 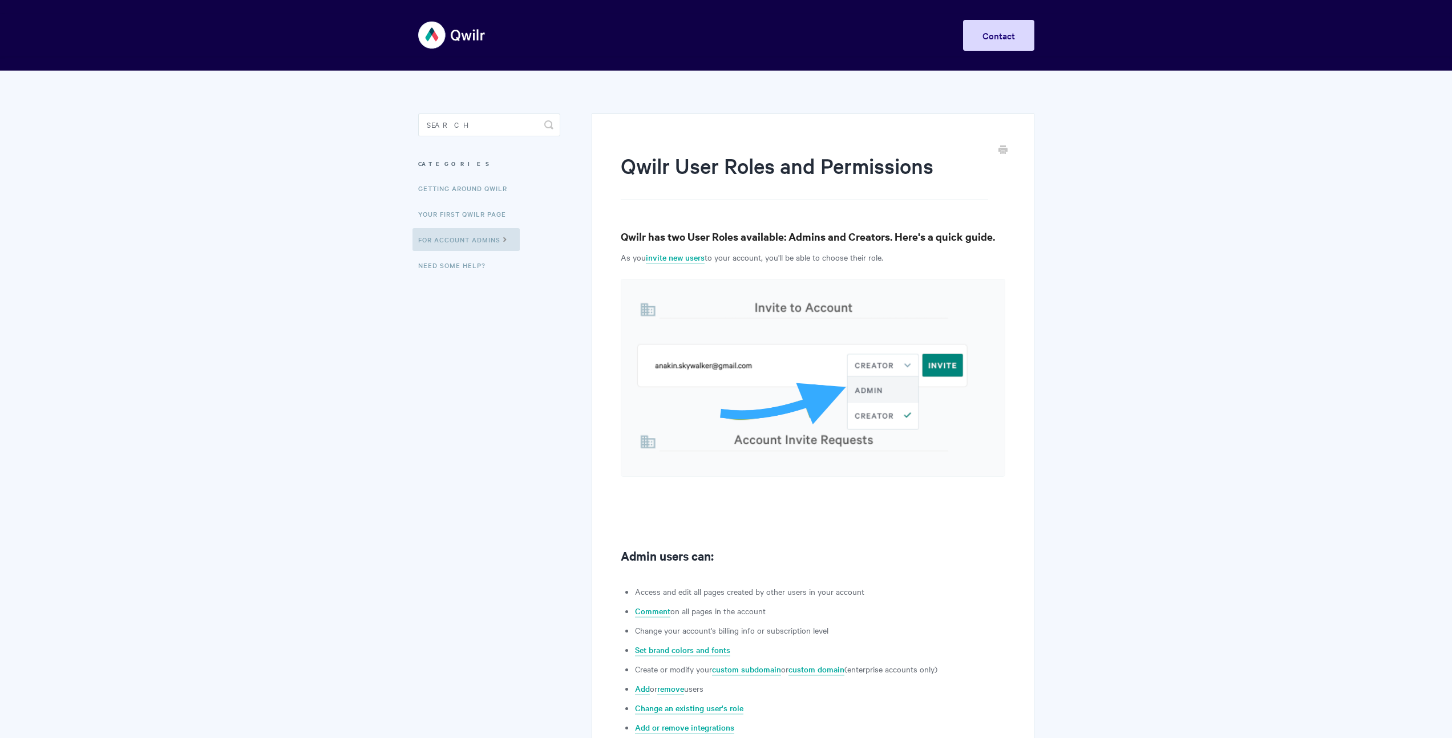 What do you see at coordinates (682, 650) in the screenshot?
I see `a: Set brand colors and fonts` at bounding box center [682, 650].